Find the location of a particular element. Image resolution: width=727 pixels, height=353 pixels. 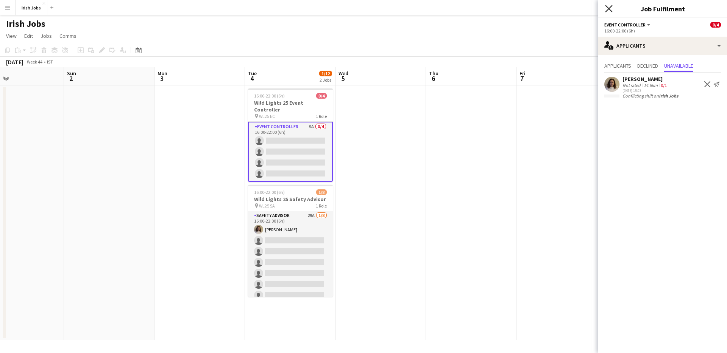

span: 4 is located at coordinates (252, 78).